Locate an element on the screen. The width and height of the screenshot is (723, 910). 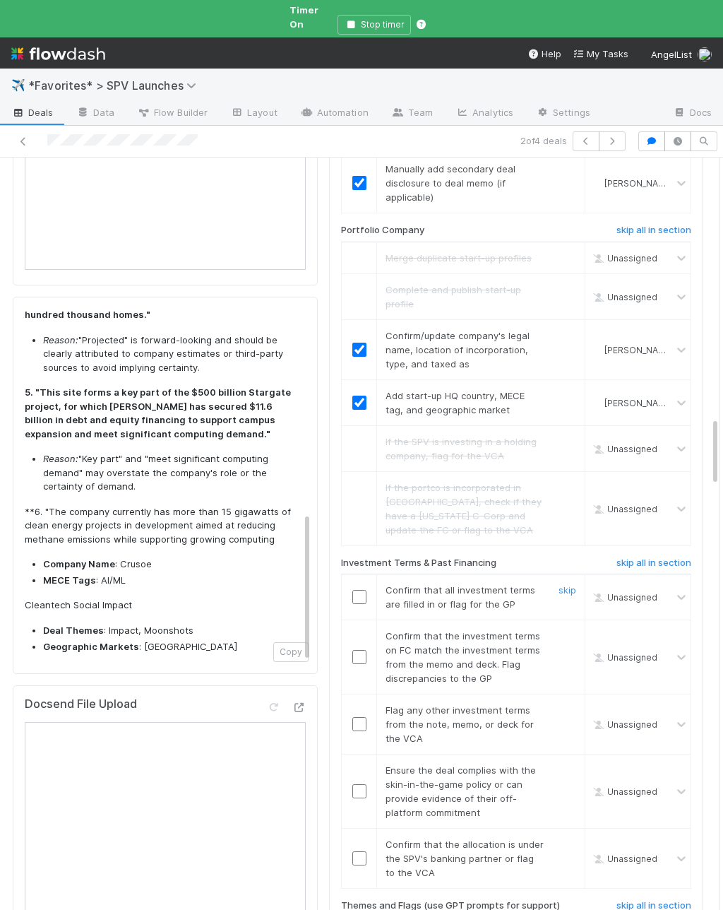
span: My Tasks is located at coordinates (600, 54).